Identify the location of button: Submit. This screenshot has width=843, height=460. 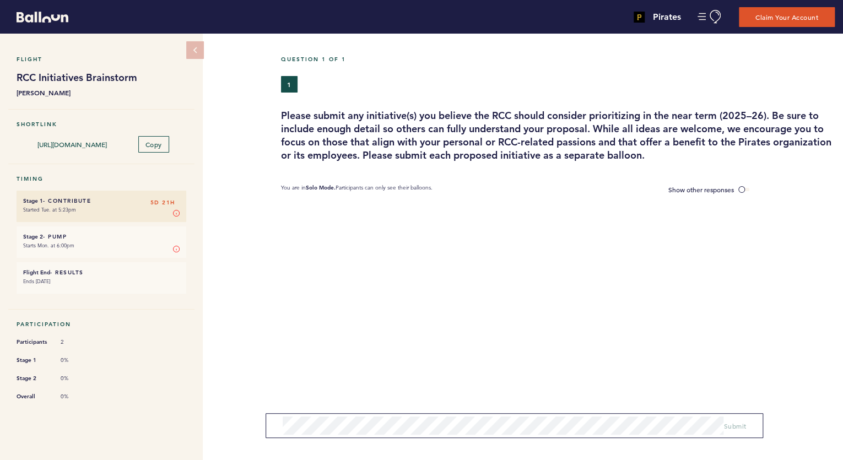
(734, 426).